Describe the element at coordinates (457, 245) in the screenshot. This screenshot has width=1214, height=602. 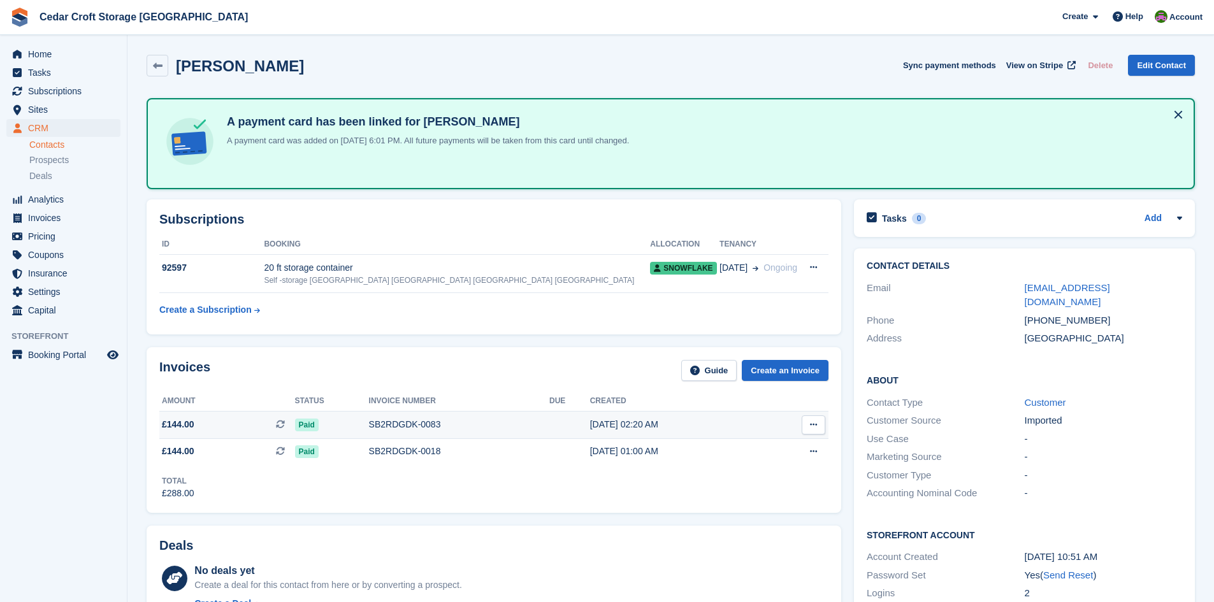
I see `th: Booking` at that location.